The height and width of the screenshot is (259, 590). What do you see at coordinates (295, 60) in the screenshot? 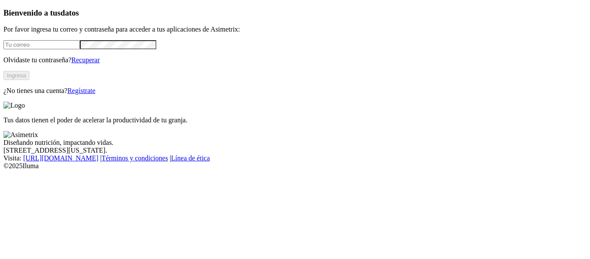
I see `p: Olvidaste tu contraseña?` at bounding box center [295, 60].